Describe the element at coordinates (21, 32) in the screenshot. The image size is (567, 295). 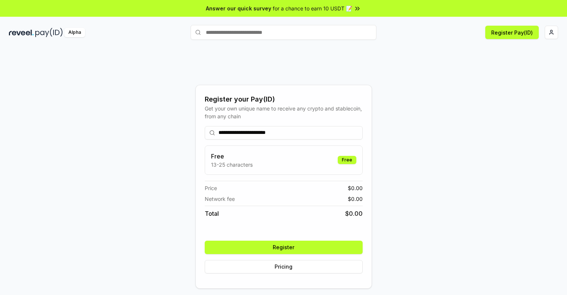
I see `img: reveel_dark` at that location.